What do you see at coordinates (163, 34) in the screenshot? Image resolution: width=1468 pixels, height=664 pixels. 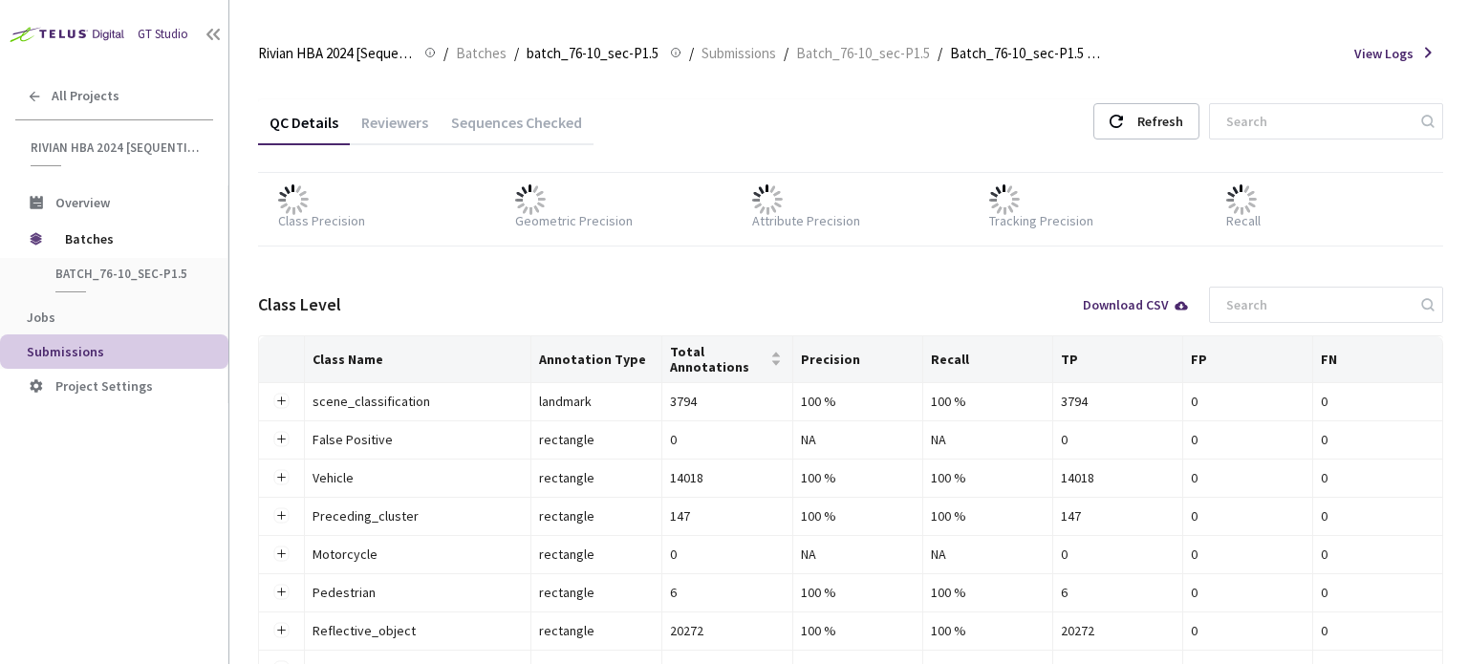 I see `div: GT Studio` at bounding box center [163, 34].